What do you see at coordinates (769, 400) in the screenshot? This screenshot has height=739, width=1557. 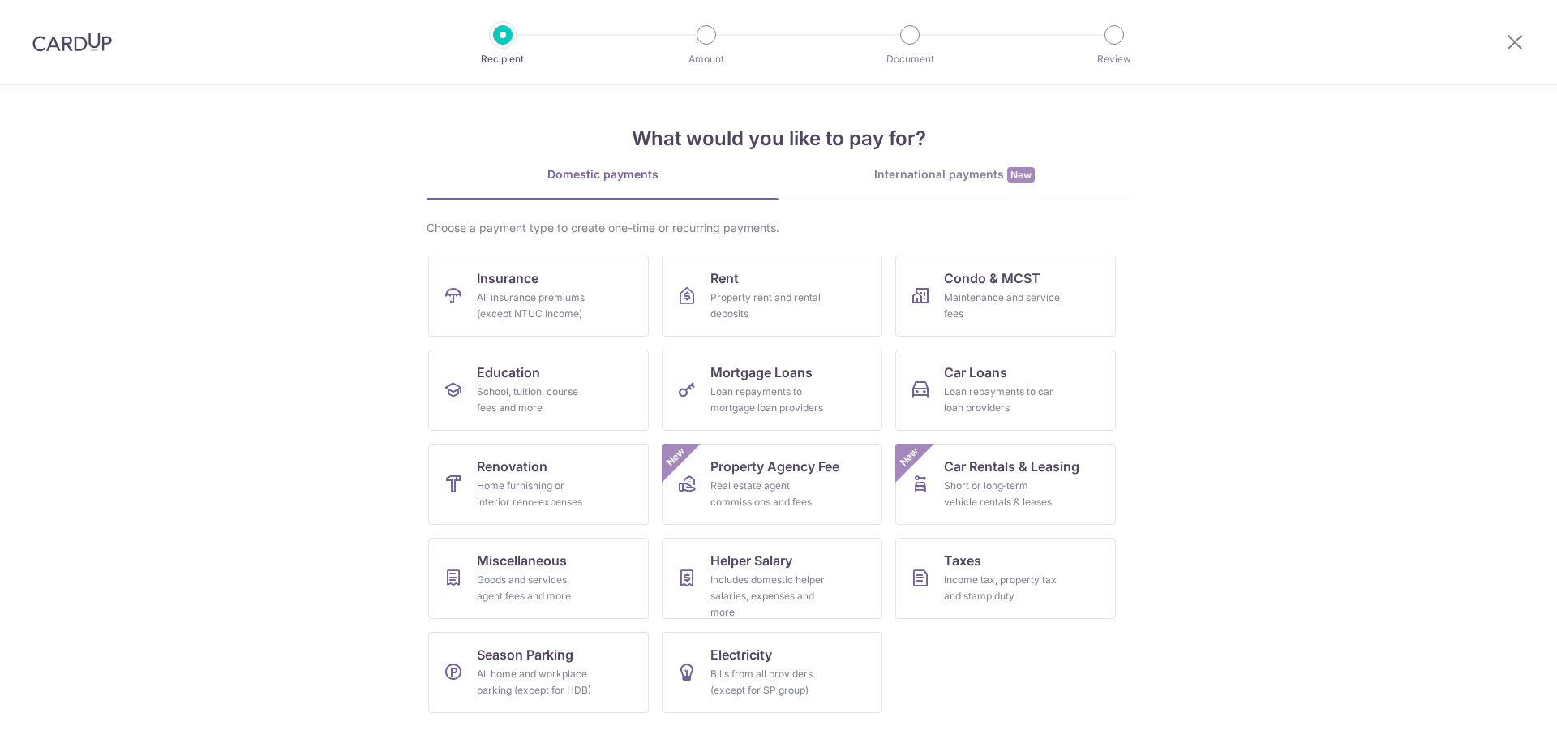 I see `div: Loan repayments to mortgage loan providers` at bounding box center [769, 400].